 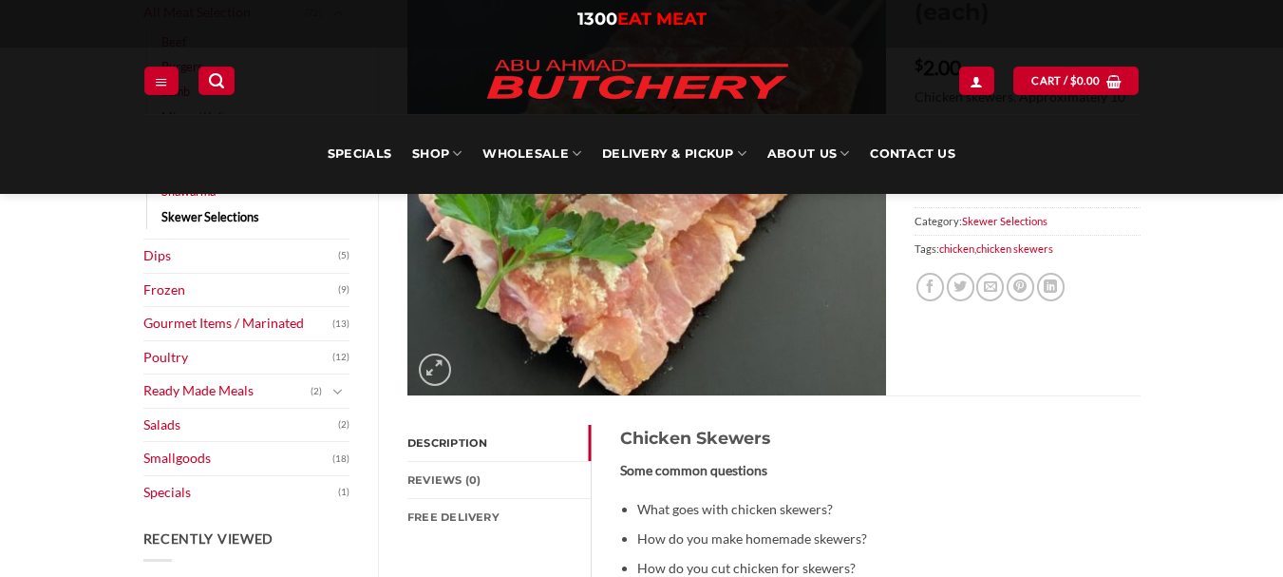 I want to click on span: (18), so click(x=341, y=459).